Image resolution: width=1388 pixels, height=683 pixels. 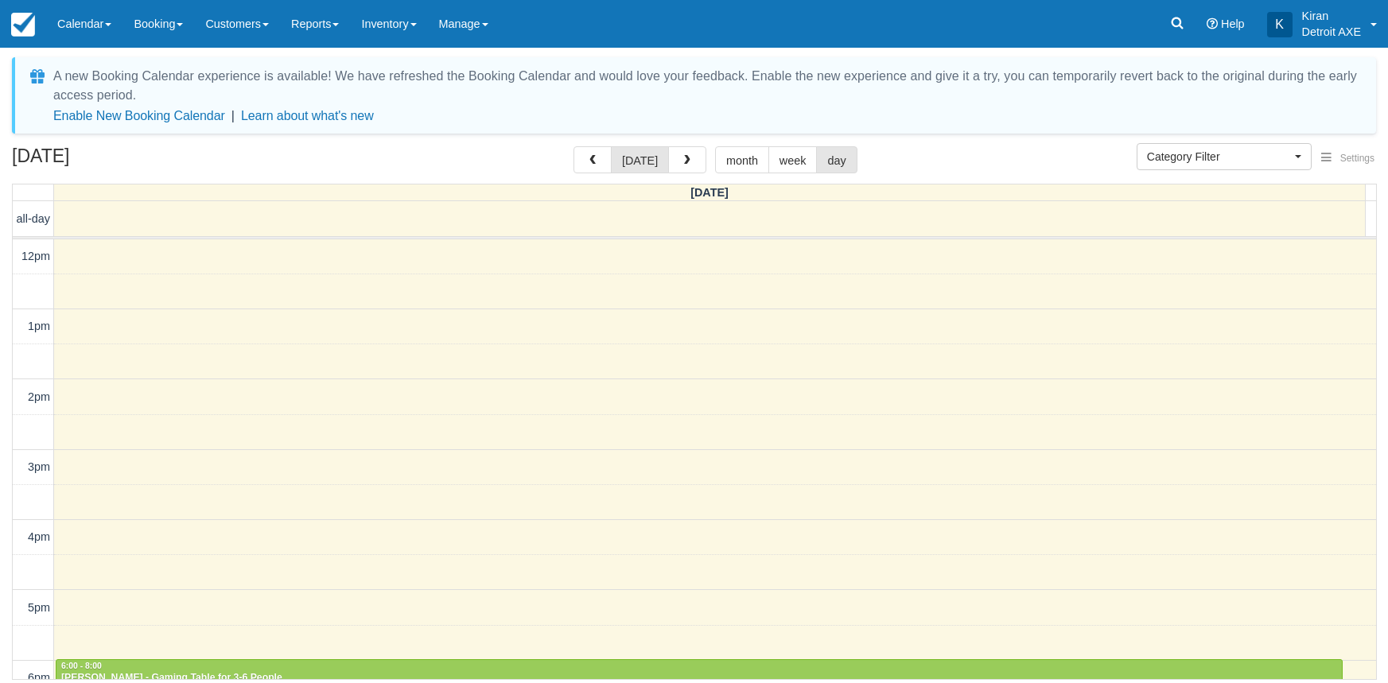 What do you see at coordinates (36, 256) in the screenshot?
I see `span: 12pm` at bounding box center [36, 256].